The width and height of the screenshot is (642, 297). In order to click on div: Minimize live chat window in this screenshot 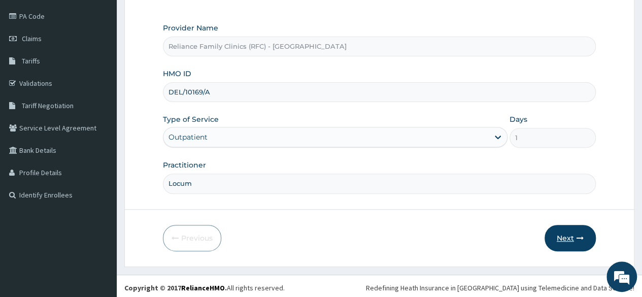, I will do `click(179, 17)`.